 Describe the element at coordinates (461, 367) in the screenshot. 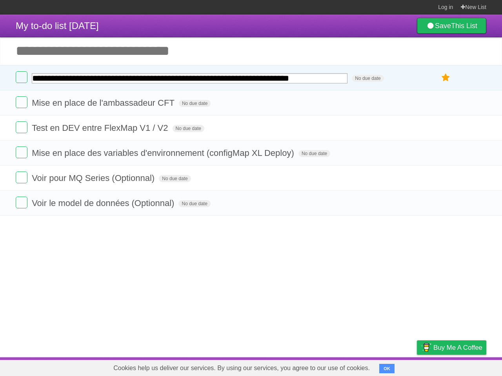

I see `a: Suggest a feature` at that location.